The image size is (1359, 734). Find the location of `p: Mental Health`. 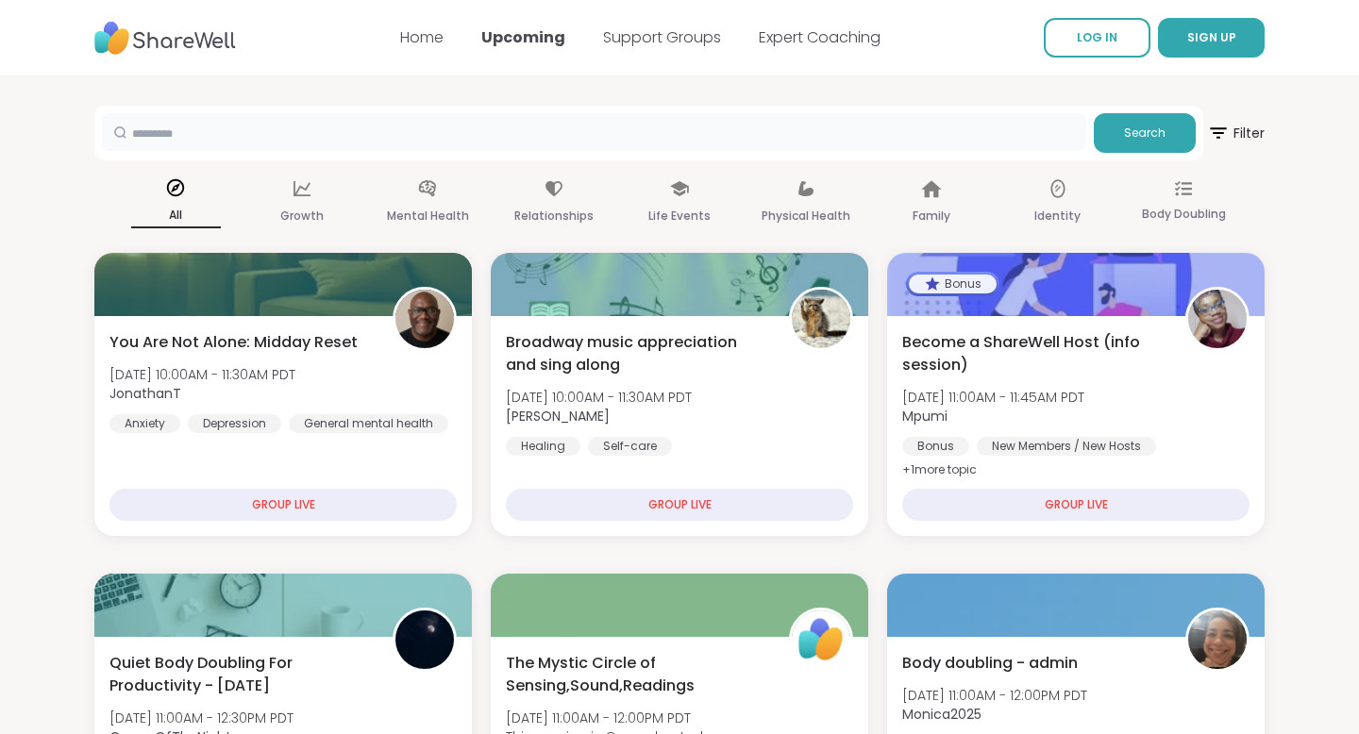

p: Mental Health is located at coordinates (427, 216).